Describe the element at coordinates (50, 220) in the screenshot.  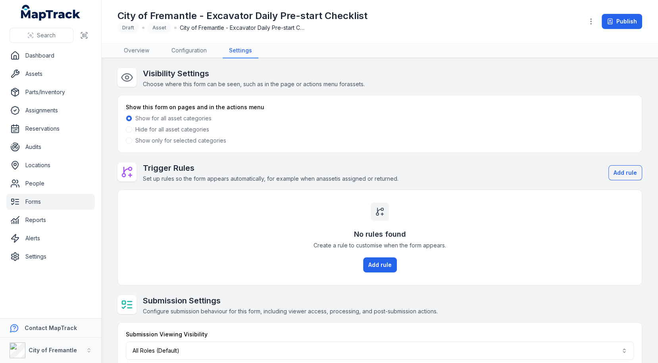
I see `a: Reports` at that location.